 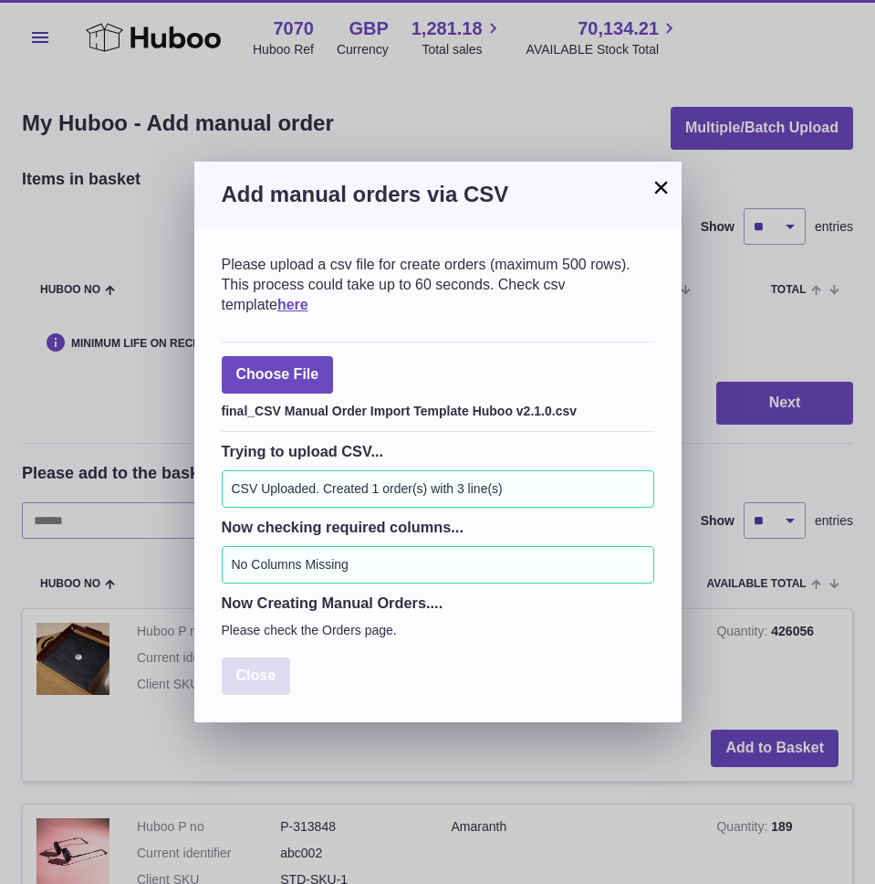 What do you see at coordinates (438, 527) in the screenshot?
I see `h3: Now checking required columns...` at bounding box center [438, 527].